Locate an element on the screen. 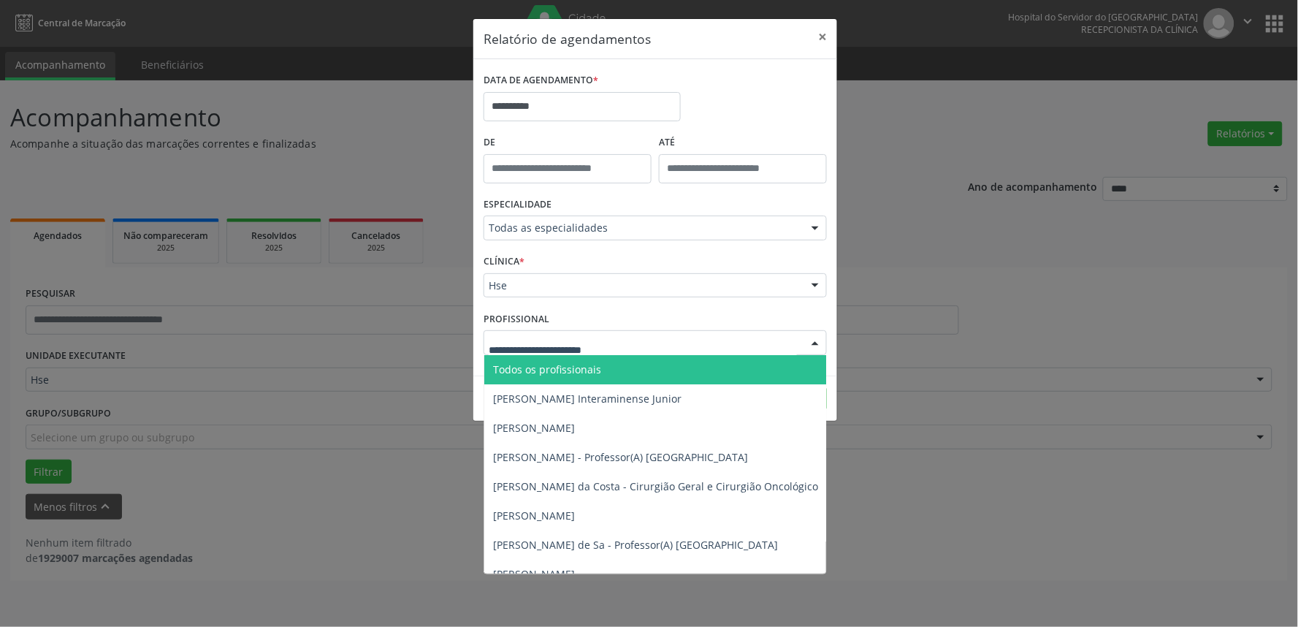 The image size is (1298, 627). label: PROFISSIONAL is located at coordinates (517, 319).